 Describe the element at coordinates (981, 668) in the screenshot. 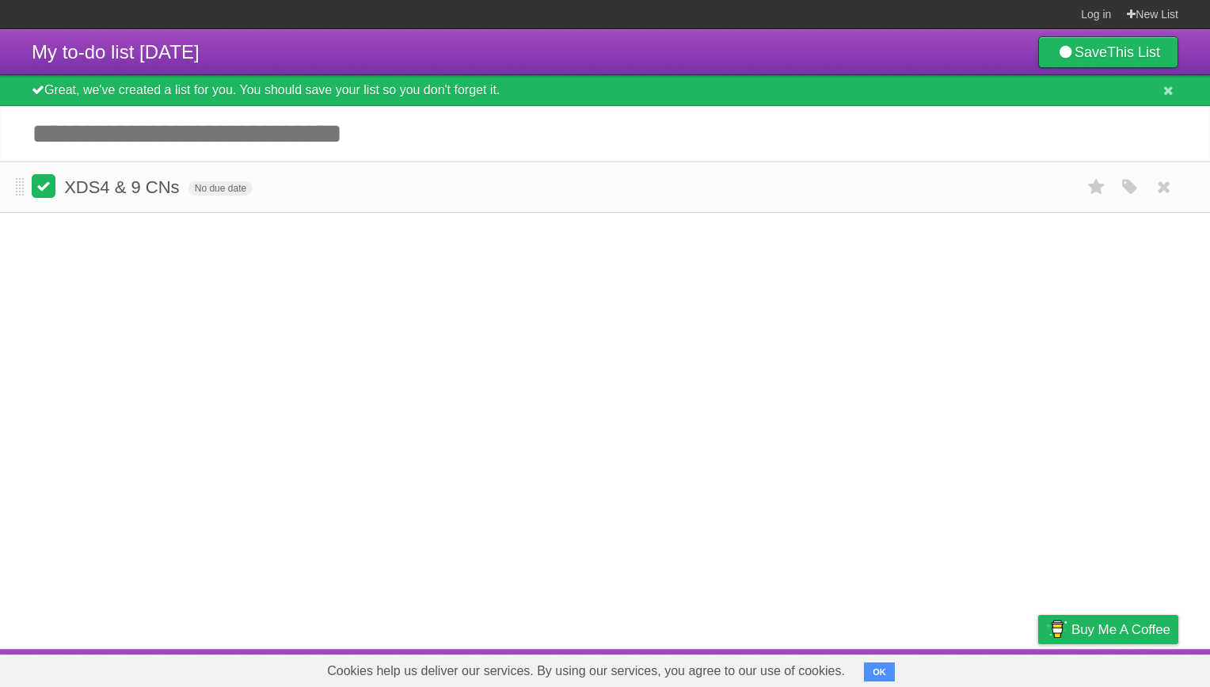

I see `a: Terms` at that location.